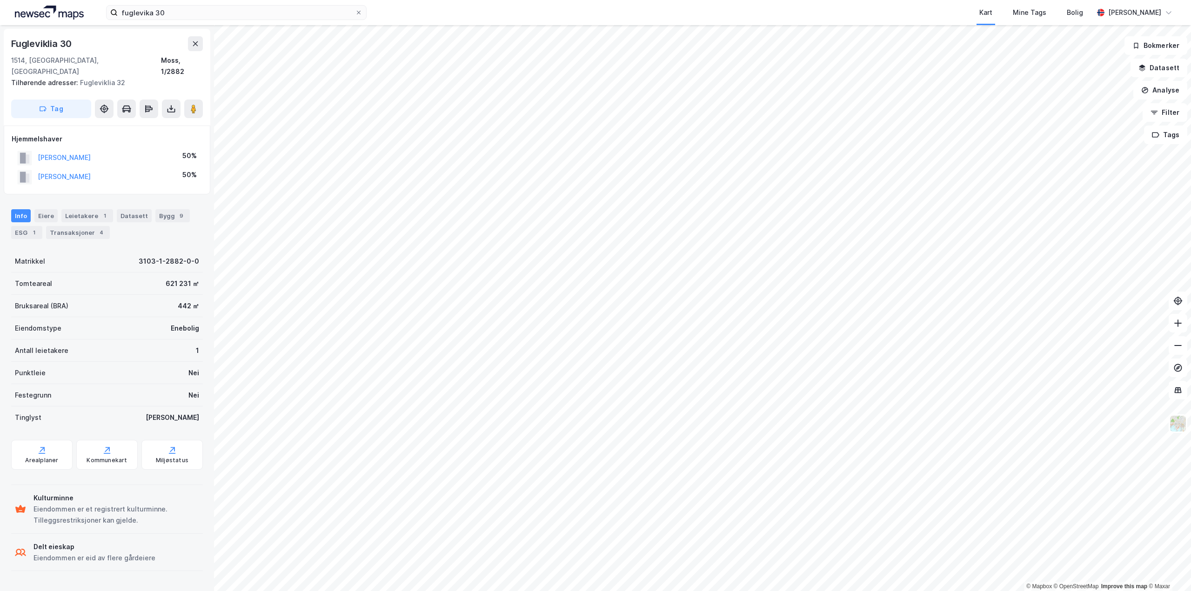 This screenshot has width=1191, height=591. What do you see at coordinates (188, 306) in the screenshot?
I see `div: 442 ㎡` at bounding box center [188, 306].